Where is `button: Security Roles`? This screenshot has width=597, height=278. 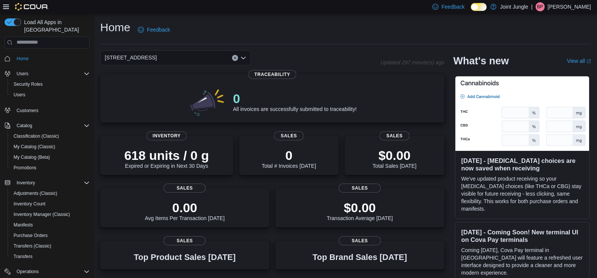
button: Security Roles is located at coordinates (50, 84).